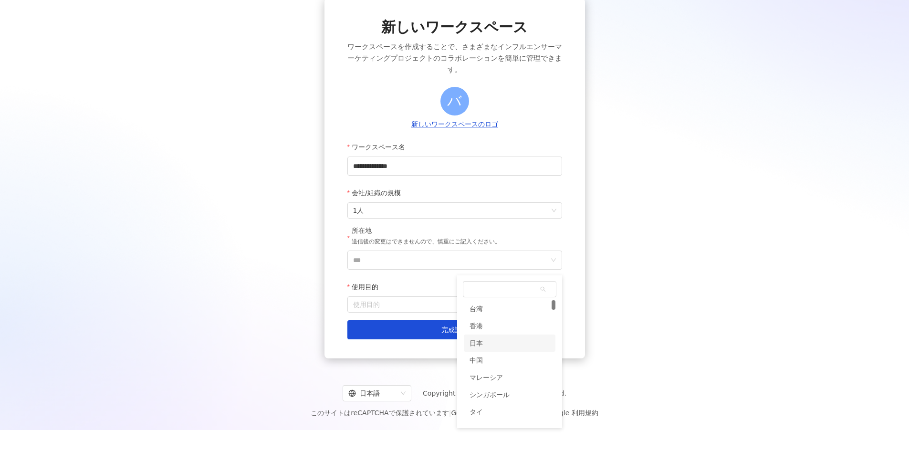  What do you see at coordinates (455, 330) in the screenshot?
I see `button: 完成設立` at bounding box center [455, 330].